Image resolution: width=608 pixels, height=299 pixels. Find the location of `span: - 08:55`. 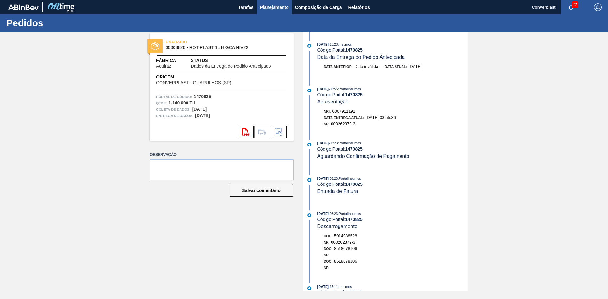

span: - 08:55 is located at coordinates (333, 89).